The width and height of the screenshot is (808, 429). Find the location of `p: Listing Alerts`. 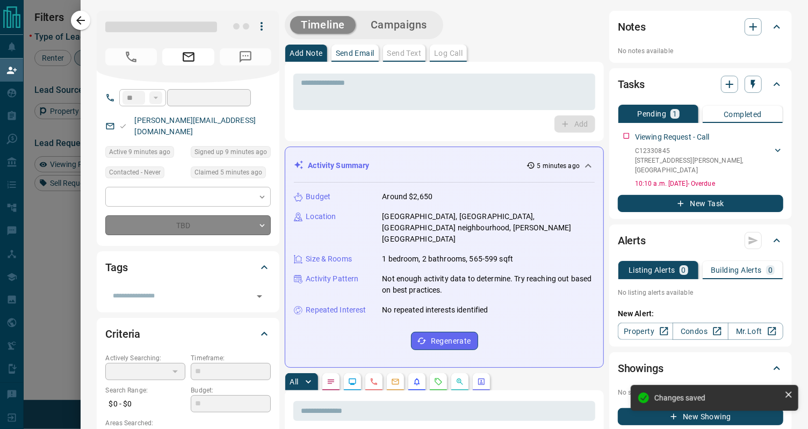

p: Listing Alerts is located at coordinates (651, 270).